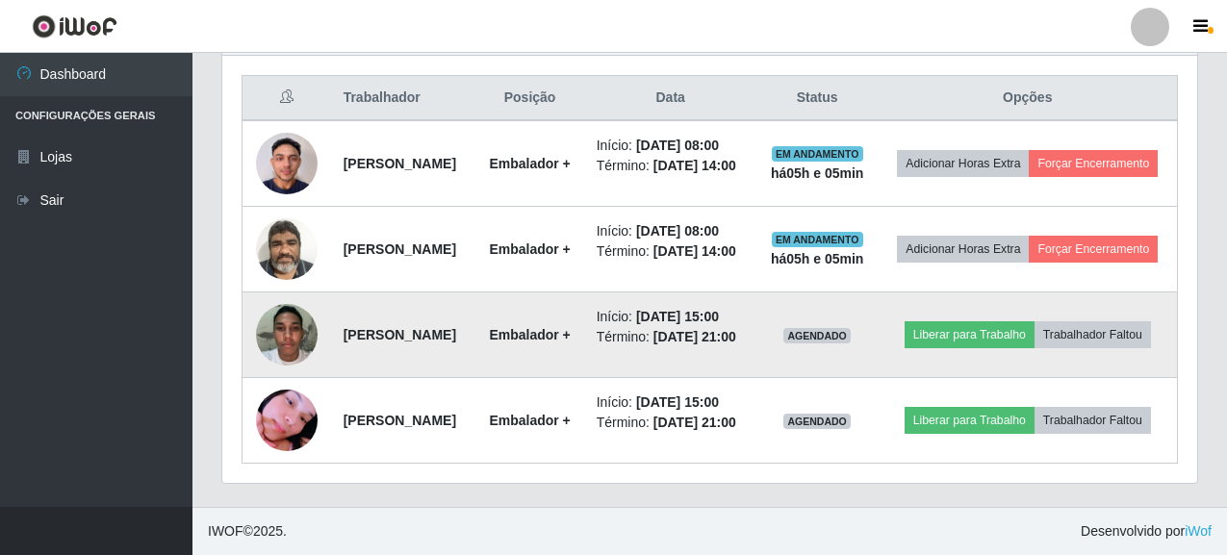 This screenshot has width=1227, height=555. What do you see at coordinates (530, 98) in the screenshot?
I see `th: Posição` at bounding box center [530, 98].